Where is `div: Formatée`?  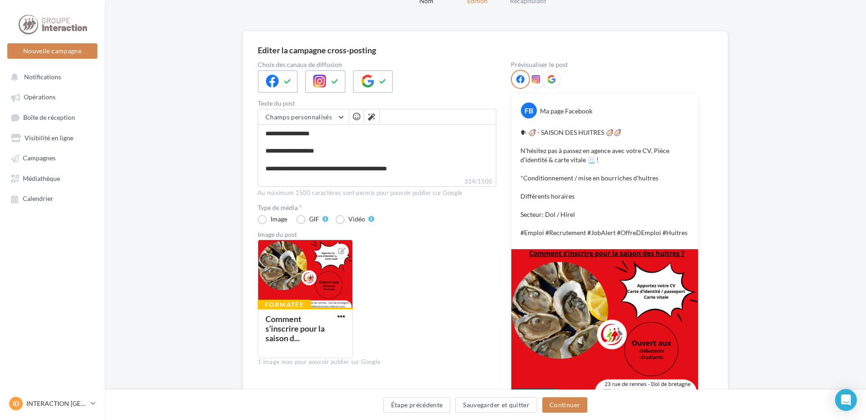
div: Formatée is located at coordinates (284, 305).